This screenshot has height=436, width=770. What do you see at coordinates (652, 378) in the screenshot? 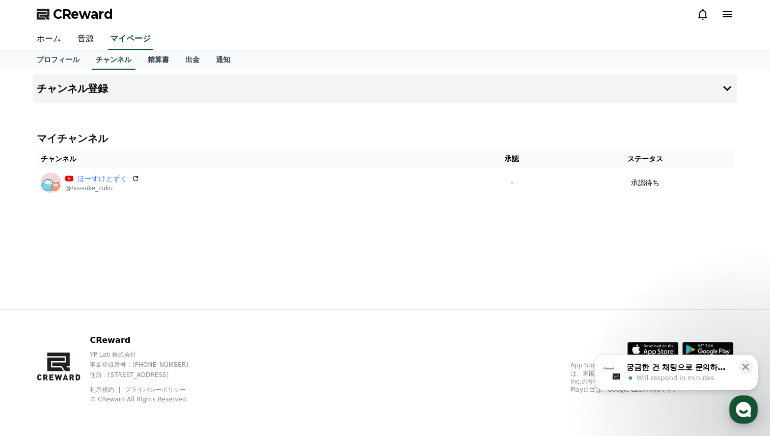
I see `p: App Store、iCloud、iCloud Drive、およびiTunes Storeは、米国およびその他の国や地域で登録されているApple Inc.のサービスマークです。Google P...` at bounding box center [652, 378].